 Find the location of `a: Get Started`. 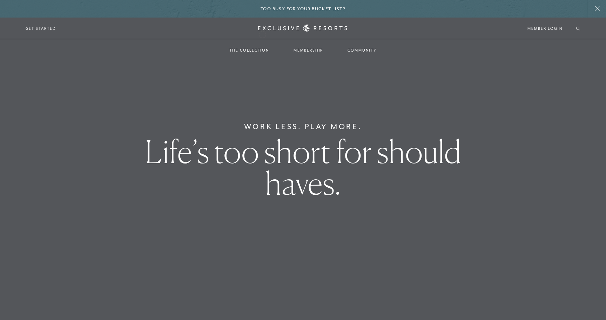

a: Get Started is located at coordinates (41, 28).